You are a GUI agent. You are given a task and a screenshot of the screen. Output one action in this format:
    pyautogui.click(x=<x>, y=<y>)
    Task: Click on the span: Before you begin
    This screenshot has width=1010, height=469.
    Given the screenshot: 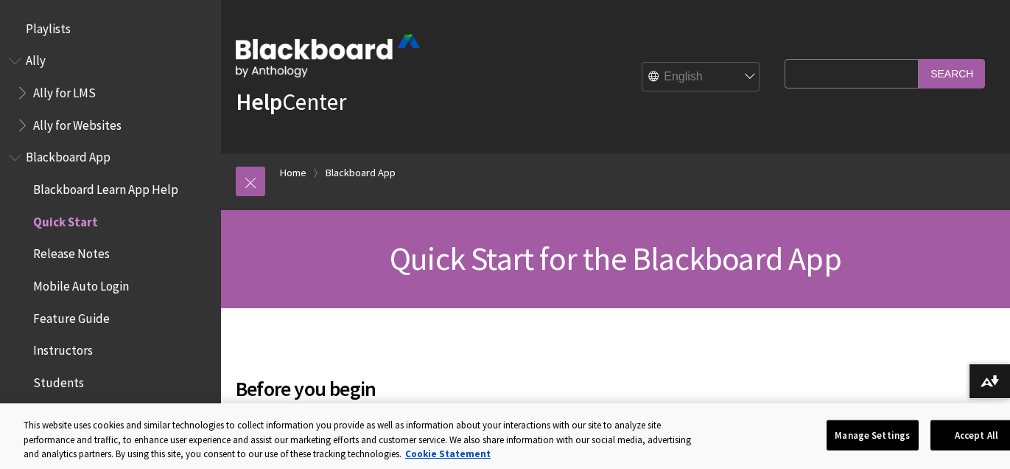 What is the action you would take?
    pyautogui.click(x=506, y=388)
    